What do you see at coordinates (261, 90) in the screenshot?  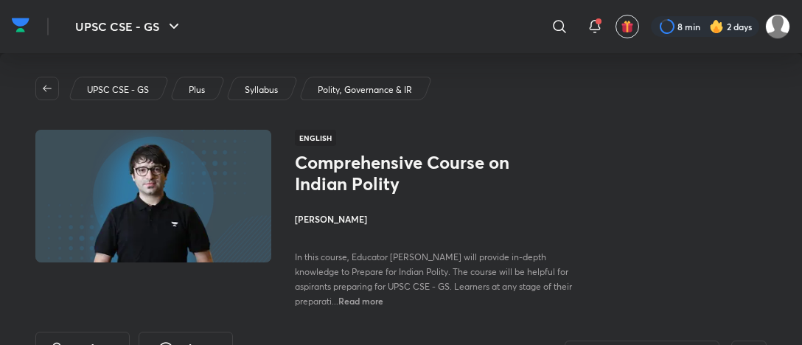 I see `p: Syllabus` at bounding box center [261, 90].